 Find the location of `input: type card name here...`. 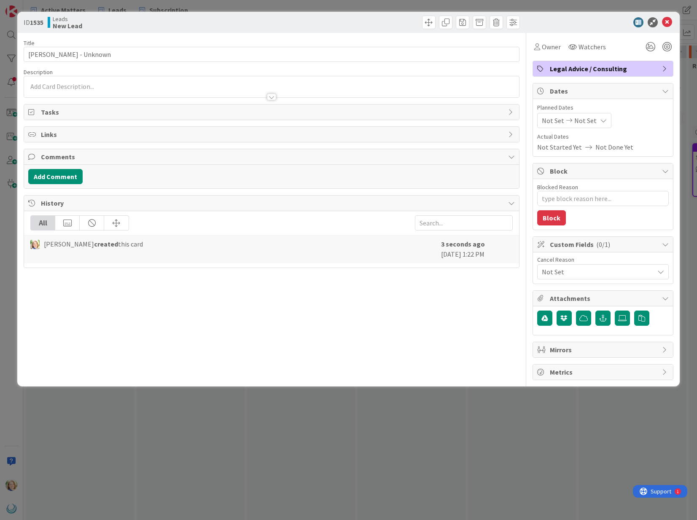

input: type card name here... is located at coordinates (271, 54).